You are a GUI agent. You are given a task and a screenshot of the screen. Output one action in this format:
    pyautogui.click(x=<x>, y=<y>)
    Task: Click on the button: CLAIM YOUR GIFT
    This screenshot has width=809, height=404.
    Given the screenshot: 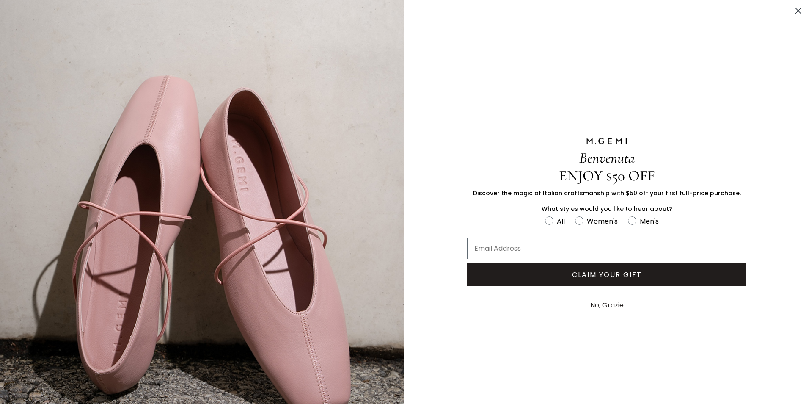 What is the action you would take?
    pyautogui.click(x=607, y=275)
    